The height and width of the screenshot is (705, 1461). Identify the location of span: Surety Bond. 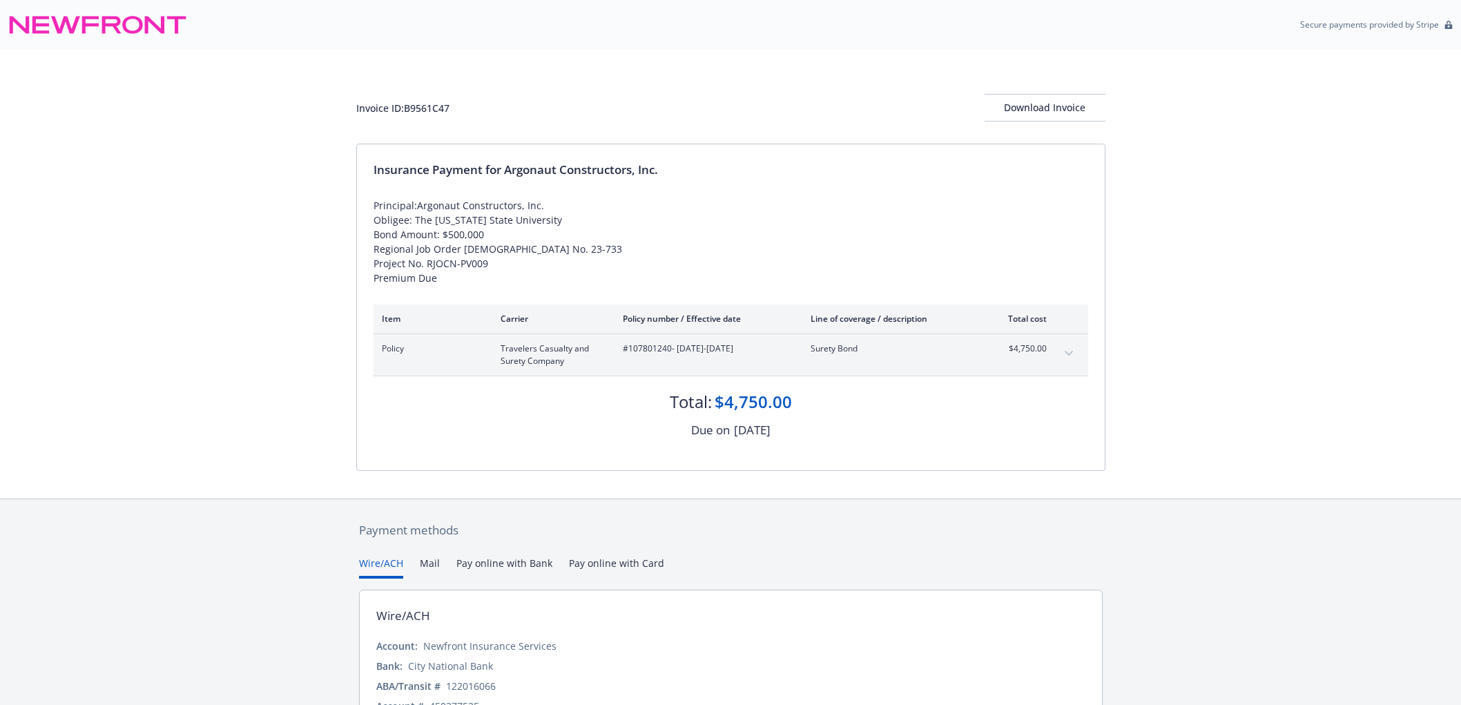
(892, 349).